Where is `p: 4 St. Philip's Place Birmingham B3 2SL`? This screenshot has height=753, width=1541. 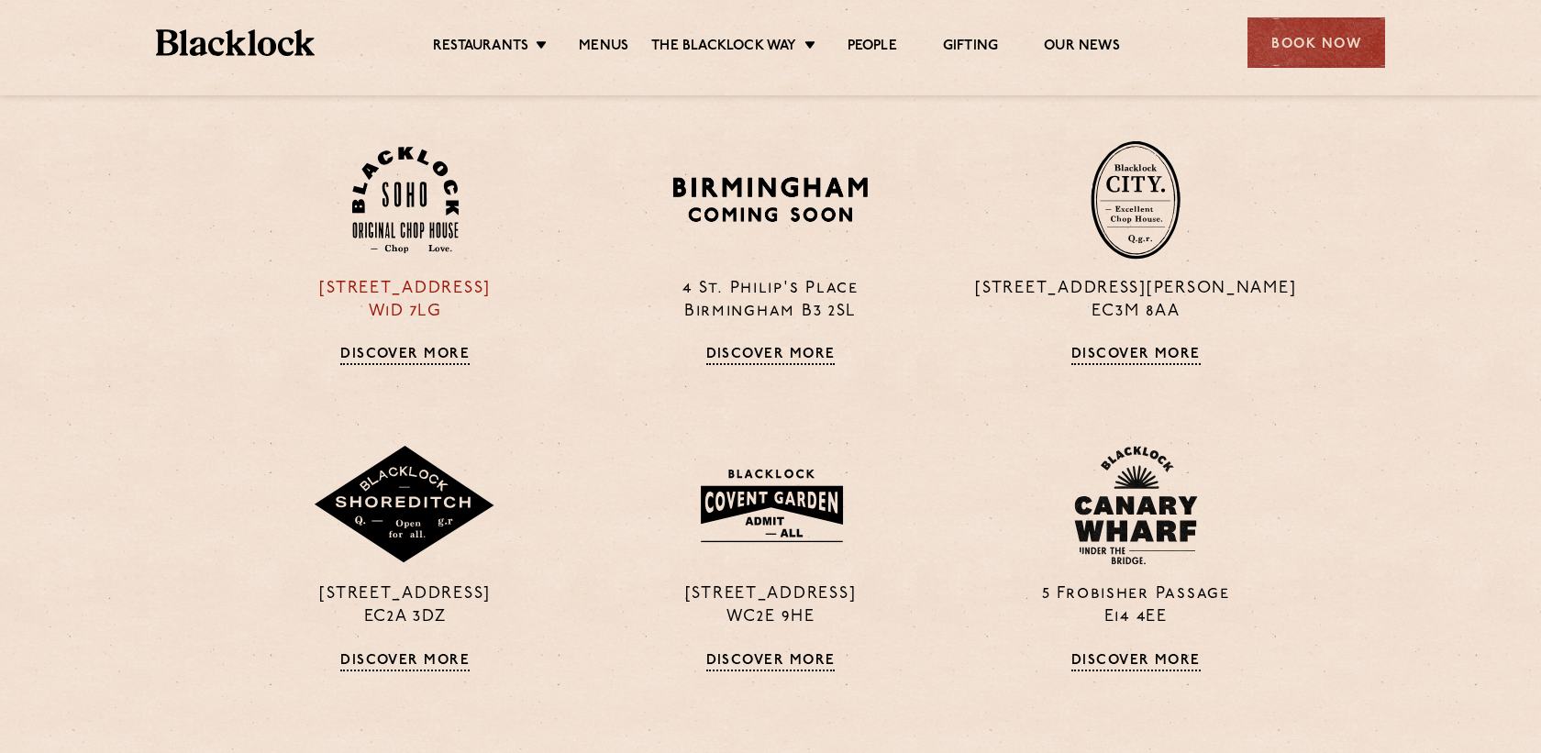 p: 4 St. Philip's Place Birmingham B3 2SL is located at coordinates (770, 301).